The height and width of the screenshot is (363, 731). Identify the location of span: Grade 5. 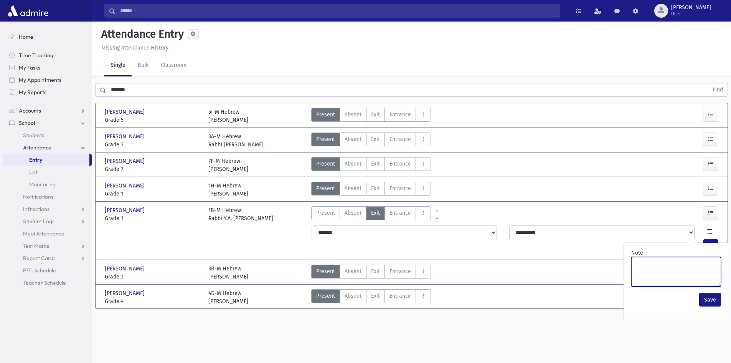
(153, 120).